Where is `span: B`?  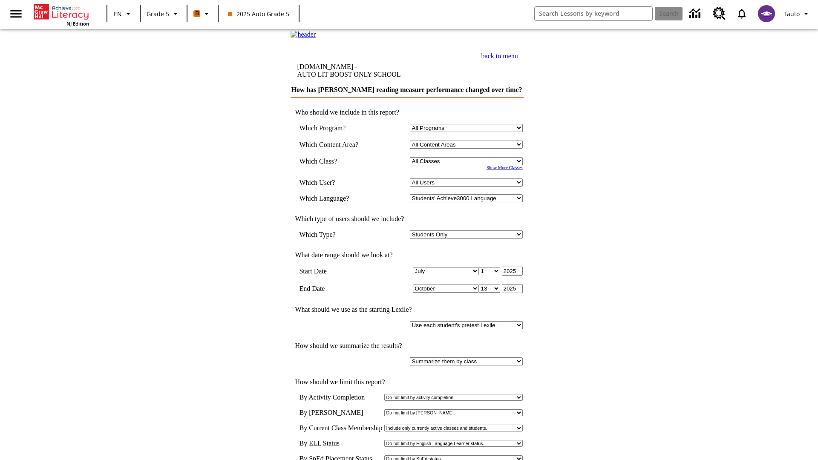 span: B is located at coordinates (197, 13).